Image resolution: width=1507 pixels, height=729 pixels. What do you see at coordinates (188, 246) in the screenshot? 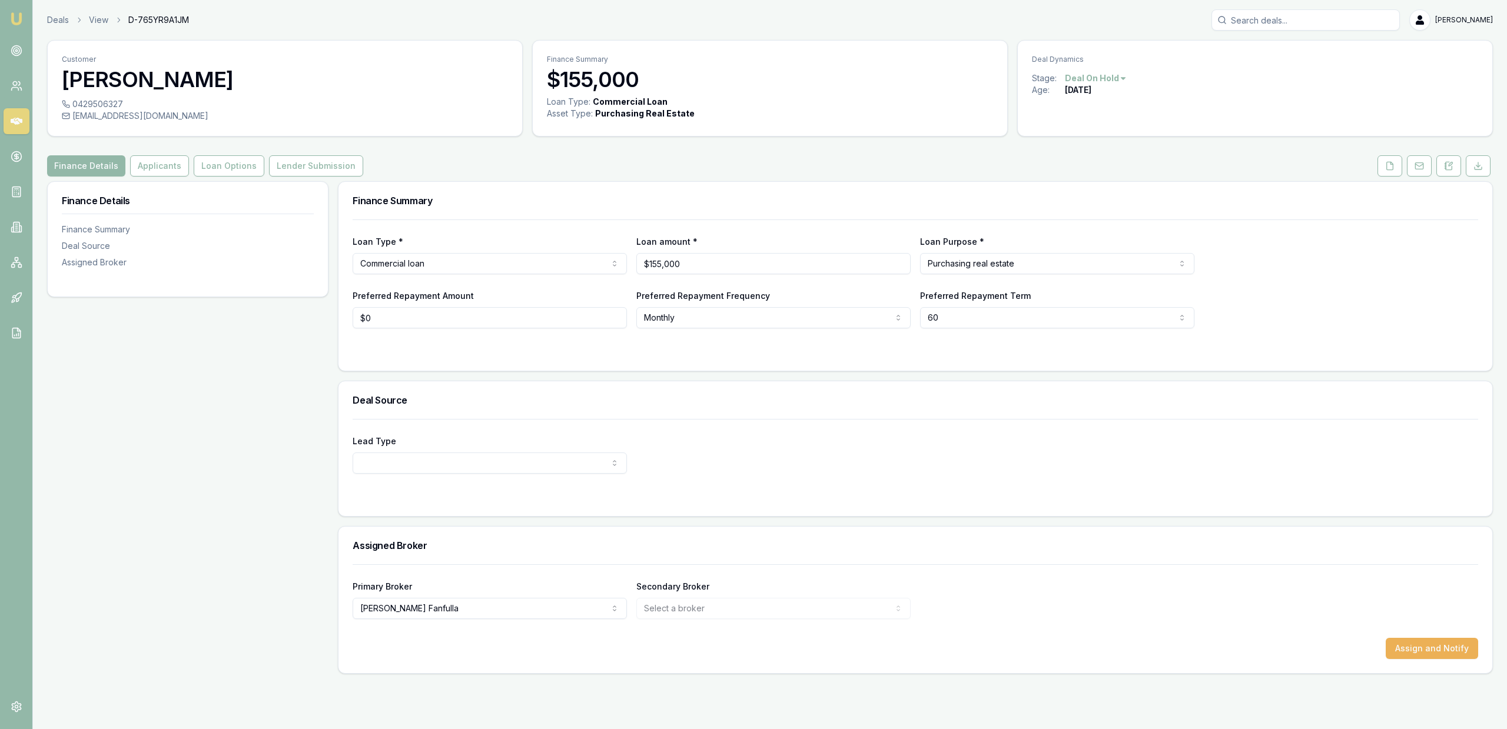
I see `div: Deal Source` at bounding box center [188, 246].